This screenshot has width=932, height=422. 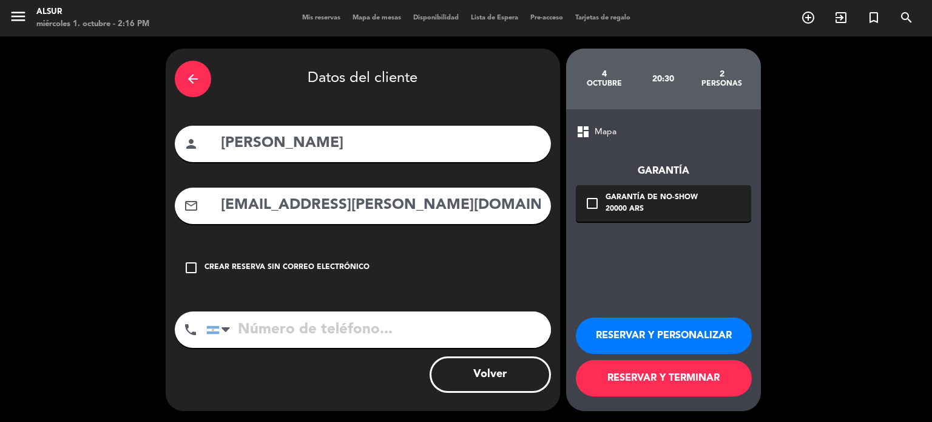 What do you see at coordinates (604, 74) in the screenshot?
I see `div: 4` at bounding box center [604, 74].